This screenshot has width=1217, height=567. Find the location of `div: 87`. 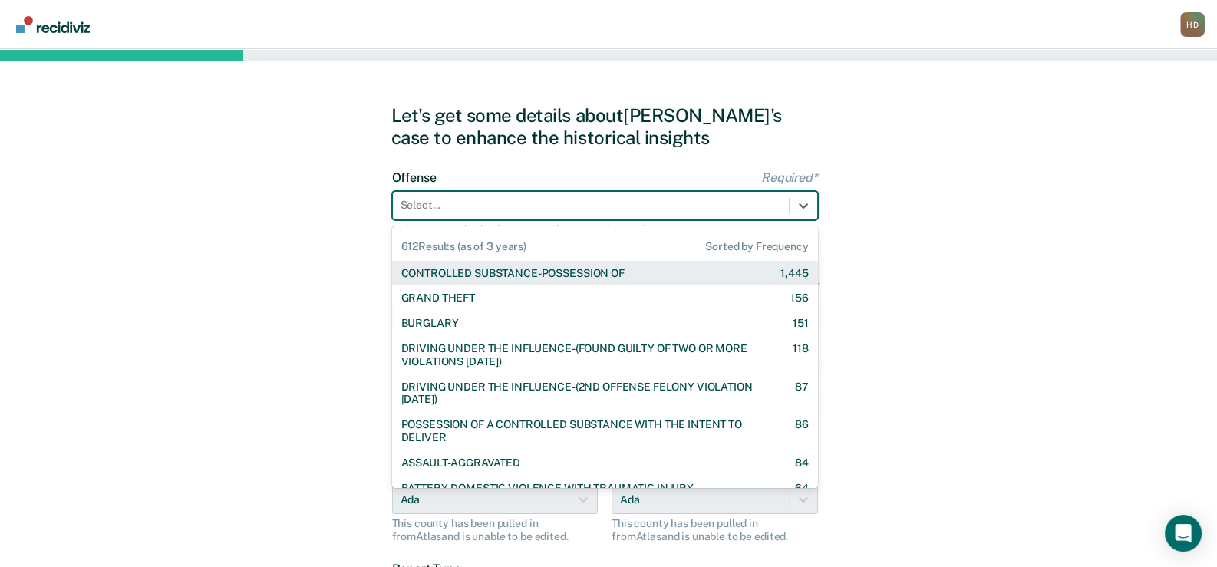

div: 87 is located at coordinates (802, 394).